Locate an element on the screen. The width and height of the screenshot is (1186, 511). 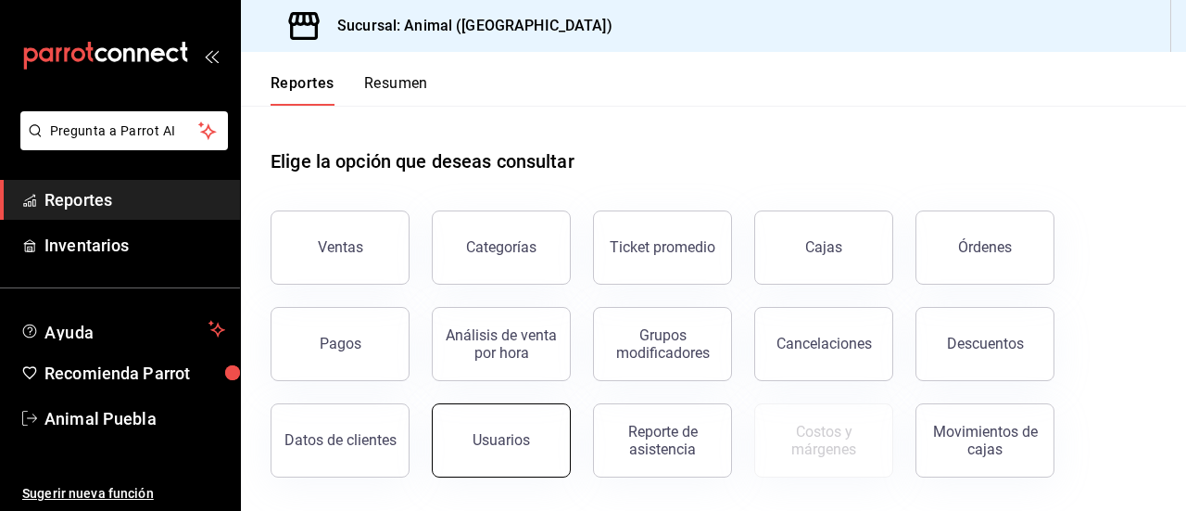
div: Ventas is located at coordinates (340, 246).